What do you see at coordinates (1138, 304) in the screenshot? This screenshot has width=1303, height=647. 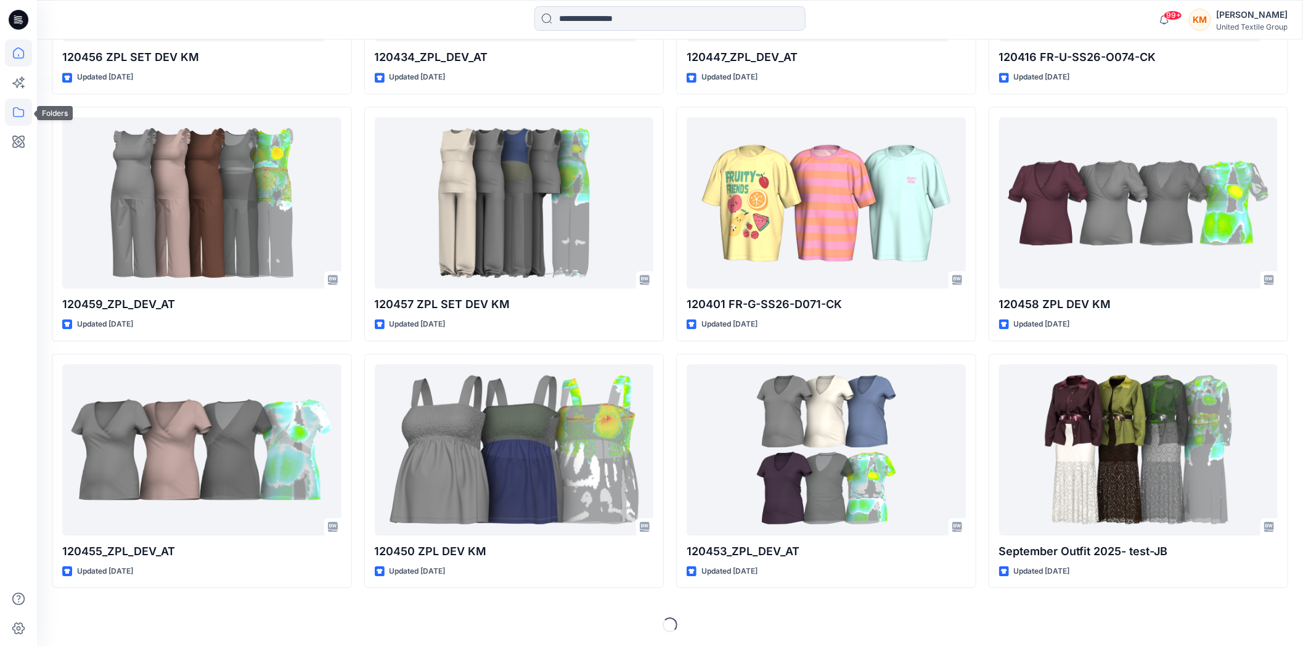 I see `p: 120458 ZPL DEV KM` at bounding box center [1138, 304].